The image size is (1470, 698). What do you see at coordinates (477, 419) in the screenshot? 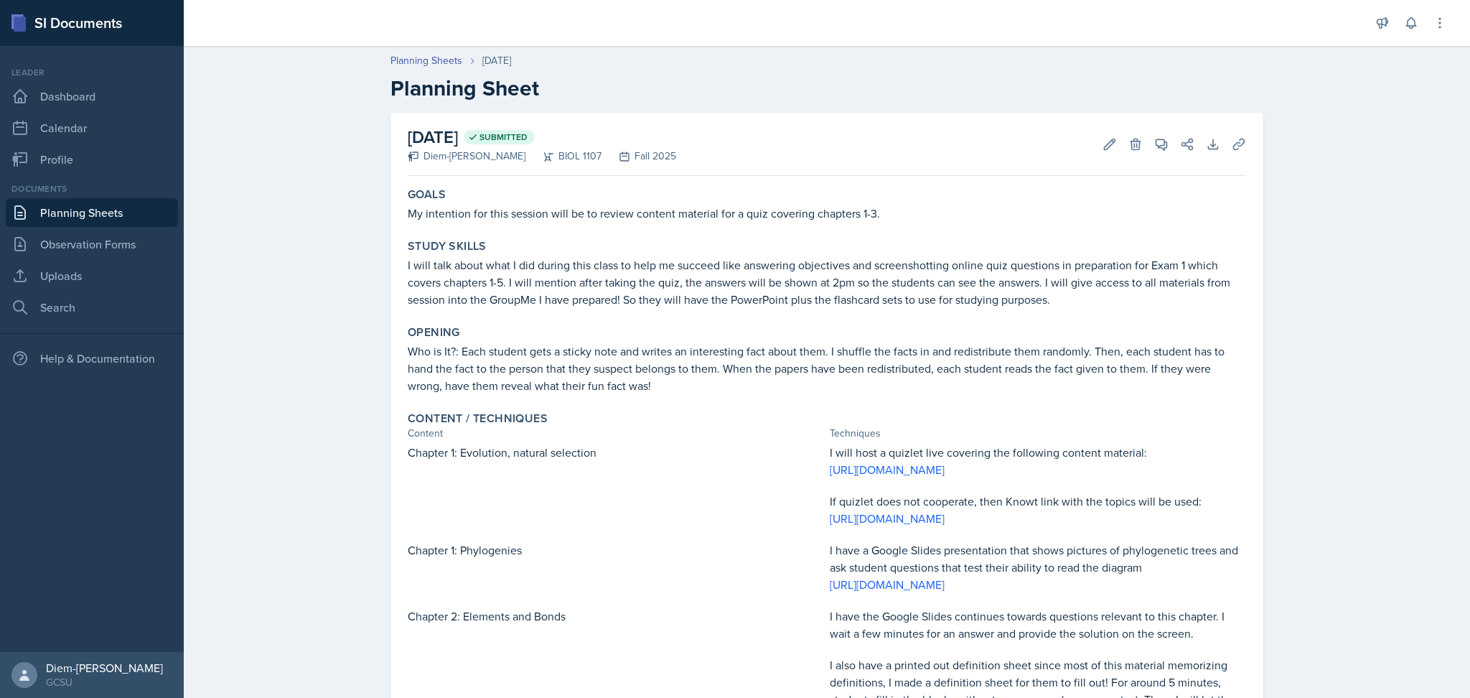
I see `label: Content / Techniques` at bounding box center [477, 419].